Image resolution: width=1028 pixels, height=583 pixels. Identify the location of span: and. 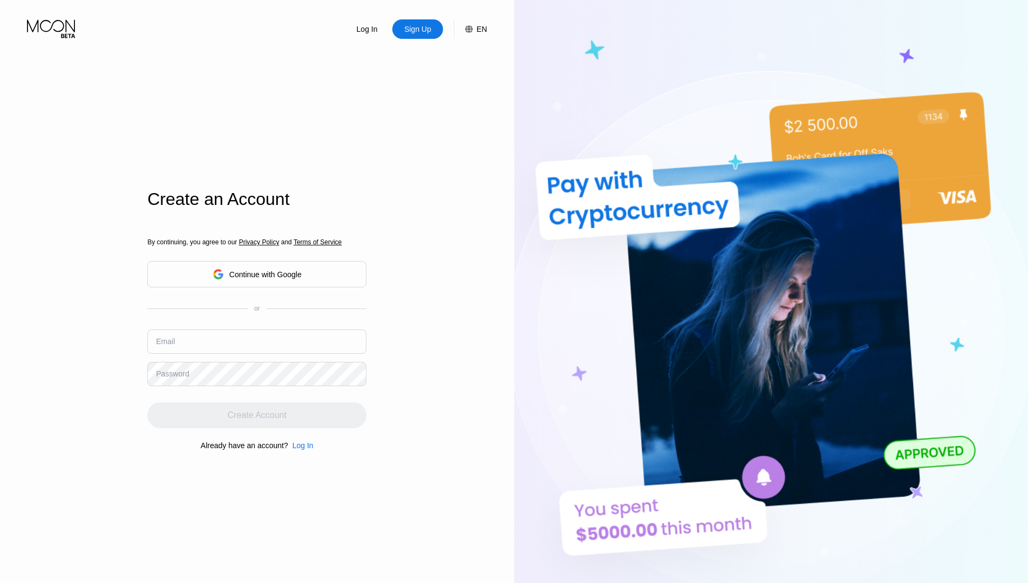
(286, 242).